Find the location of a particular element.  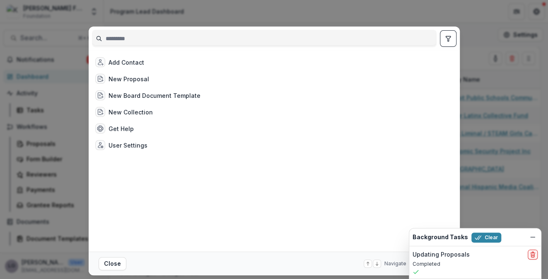

div: New Proposal is located at coordinates (129, 79).